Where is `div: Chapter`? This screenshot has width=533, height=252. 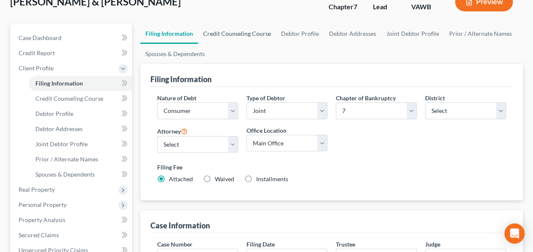 div: Chapter is located at coordinates (344, 7).